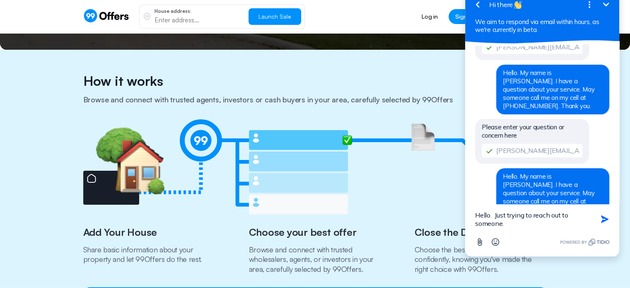 This screenshot has width=630, height=288. Describe the element at coordinates (314, 259) in the screenshot. I see `h5: Browse and connect with trusted wholesalers, agents, or investors in your area, carefully selecte...` at that location.